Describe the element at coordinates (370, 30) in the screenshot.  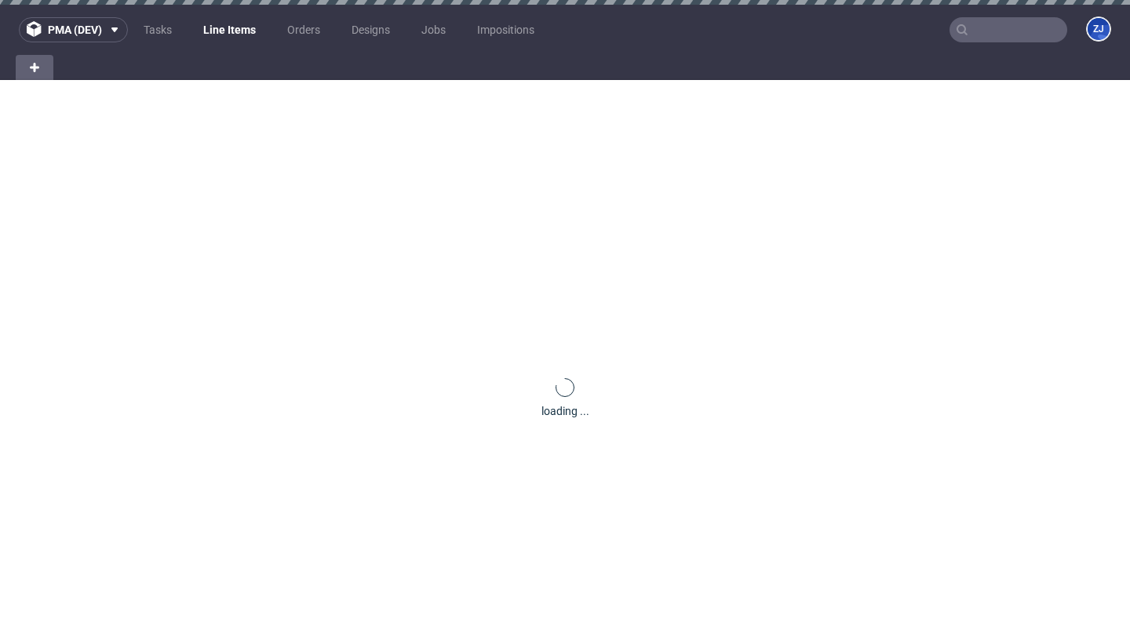
I see `a: Designs` at that location.